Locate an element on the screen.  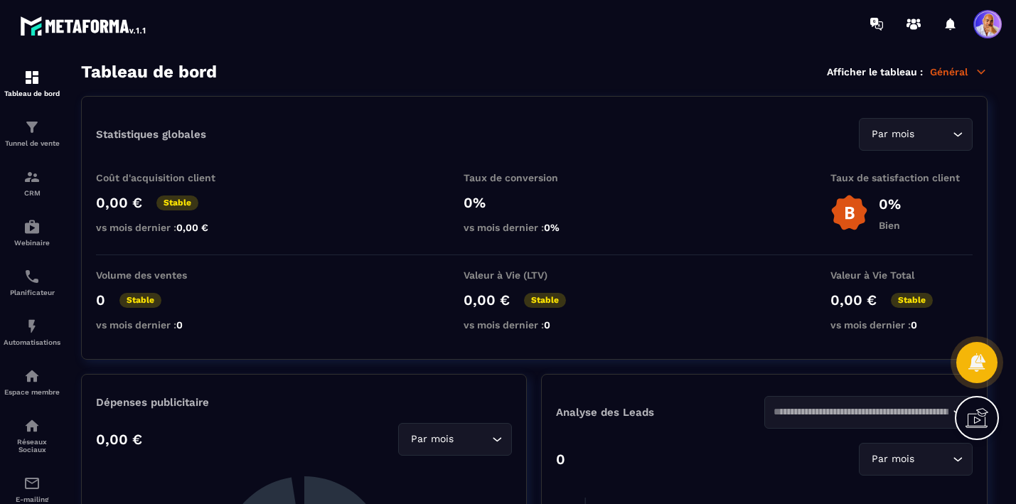
a: schedulerschedulerPlanificateur is located at coordinates (32, 282).